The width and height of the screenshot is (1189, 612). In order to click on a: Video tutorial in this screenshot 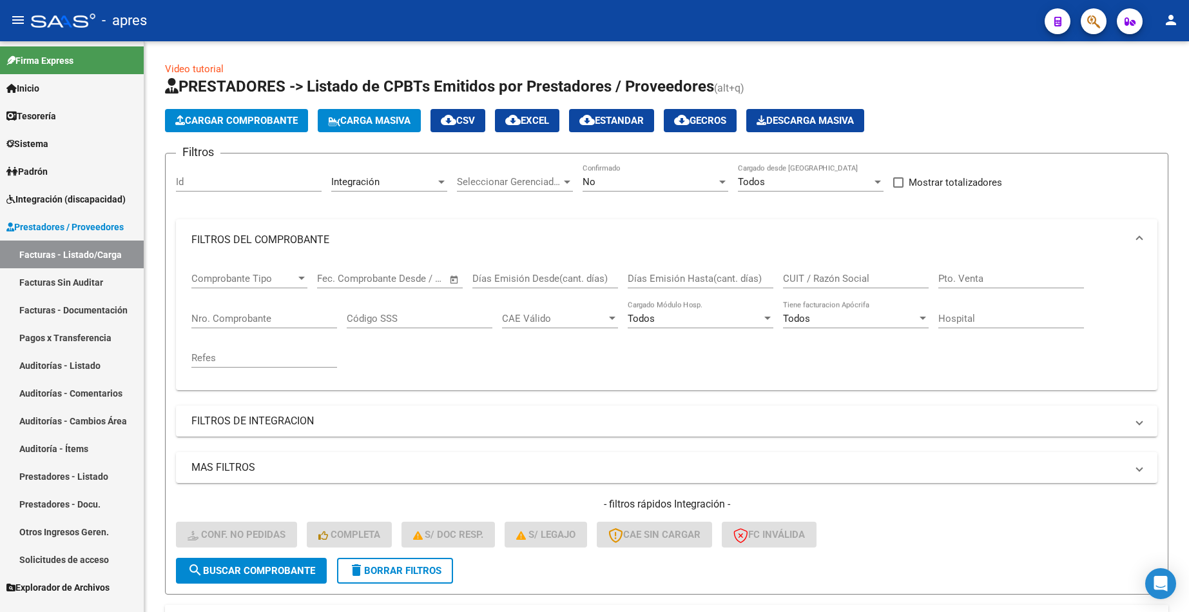, I will do `click(194, 69)`.